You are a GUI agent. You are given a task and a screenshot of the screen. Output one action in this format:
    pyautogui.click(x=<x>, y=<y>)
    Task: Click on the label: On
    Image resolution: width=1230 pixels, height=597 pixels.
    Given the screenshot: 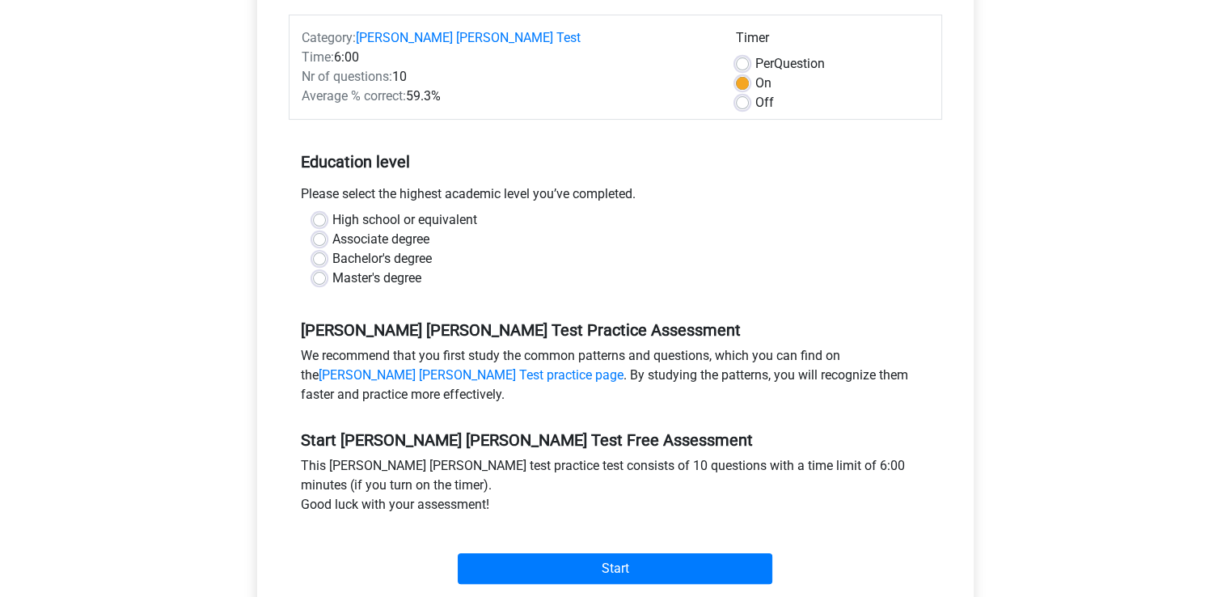 What is the action you would take?
    pyautogui.click(x=763, y=83)
    